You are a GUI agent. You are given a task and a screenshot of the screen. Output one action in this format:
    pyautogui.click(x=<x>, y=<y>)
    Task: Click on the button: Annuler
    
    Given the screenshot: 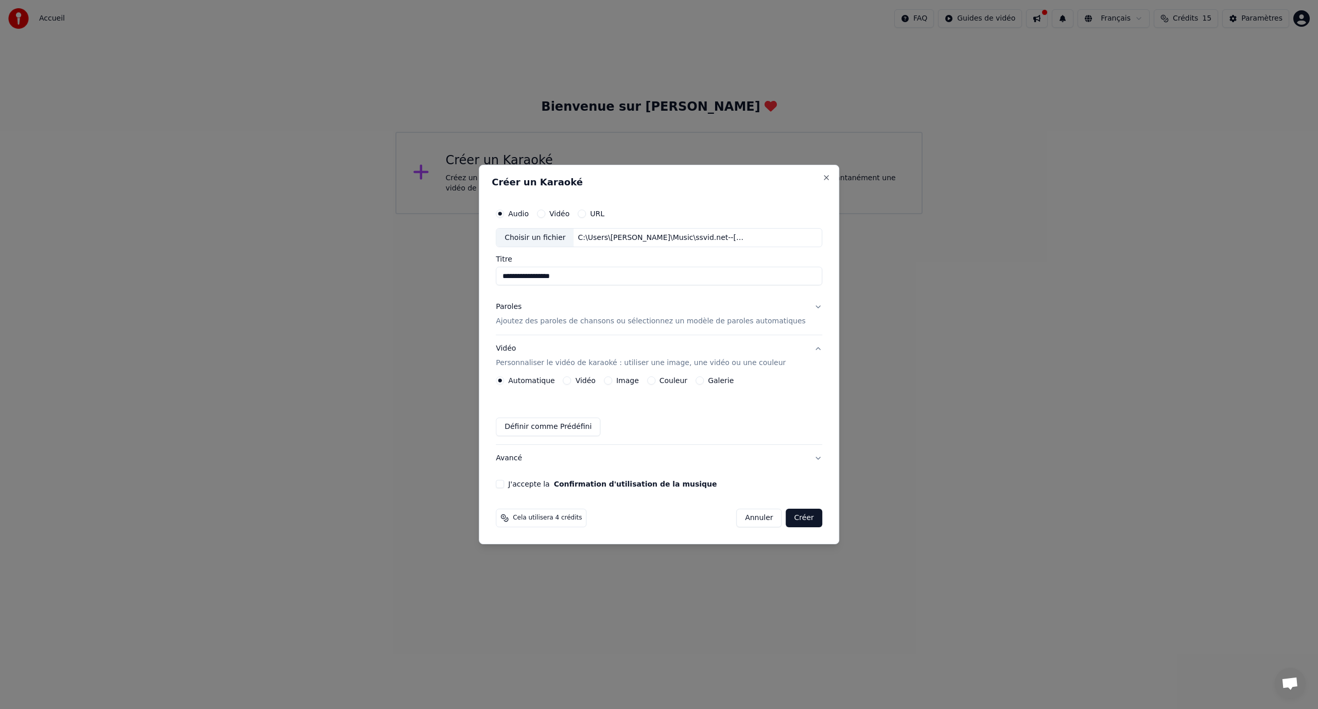 What is the action you would take?
    pyautogui.click(x=759, y=518)
    